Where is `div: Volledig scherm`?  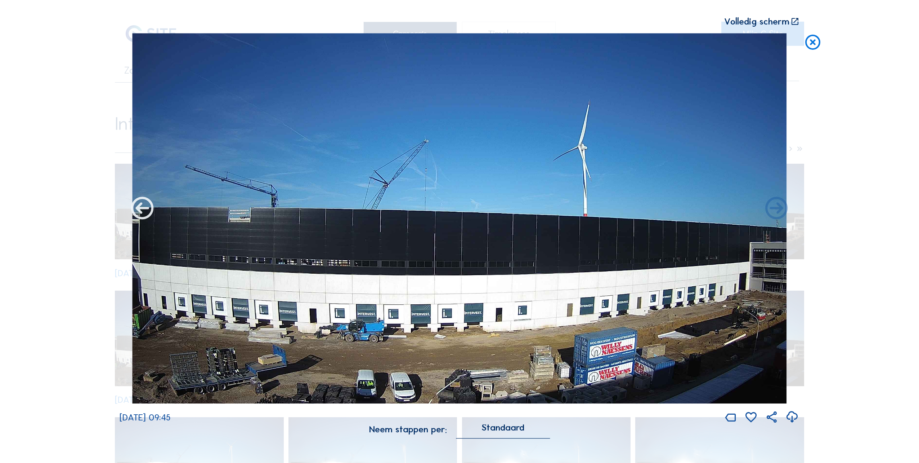 div: Volledig scherm is located at coordinates (757, 22).